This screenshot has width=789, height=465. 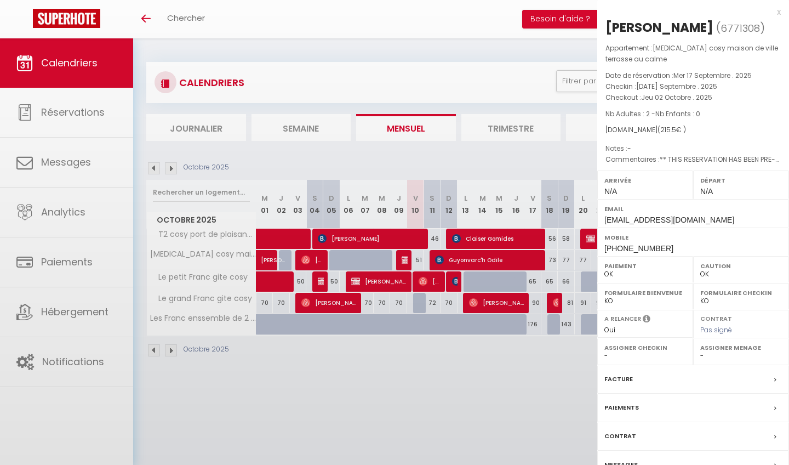 I want to click on span: 215.5, so click(x=668, y=129).